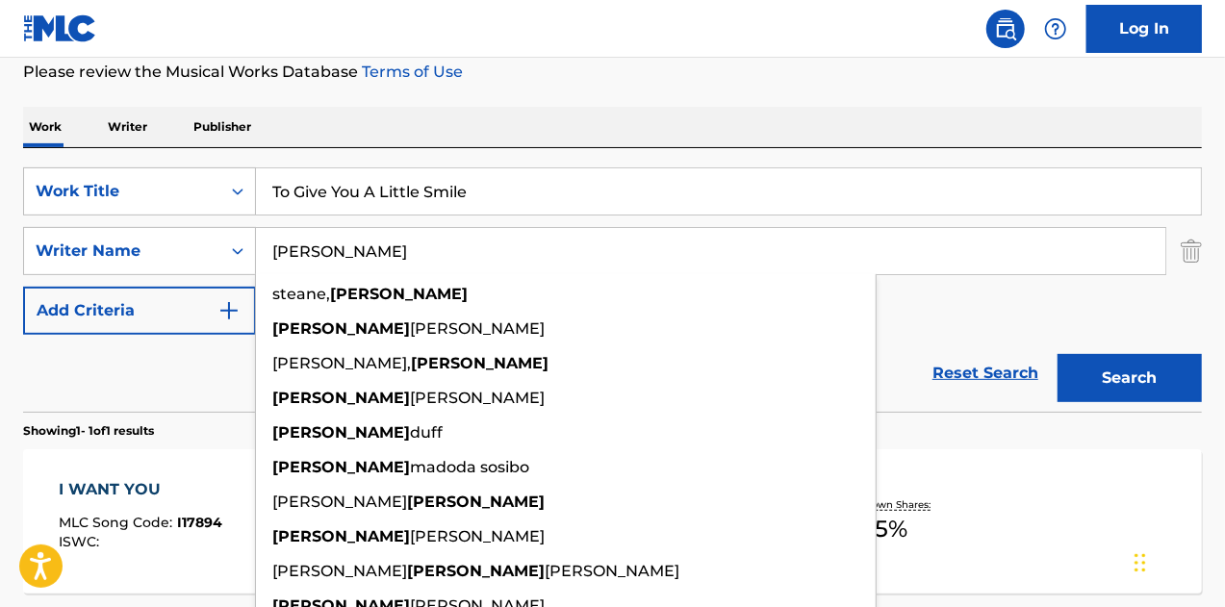  I want to click on a: Public Search, so click(1005, 29).